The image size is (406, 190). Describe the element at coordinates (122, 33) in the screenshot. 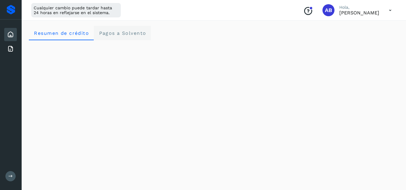

I see `span: Pagos a Solvento` at that location.